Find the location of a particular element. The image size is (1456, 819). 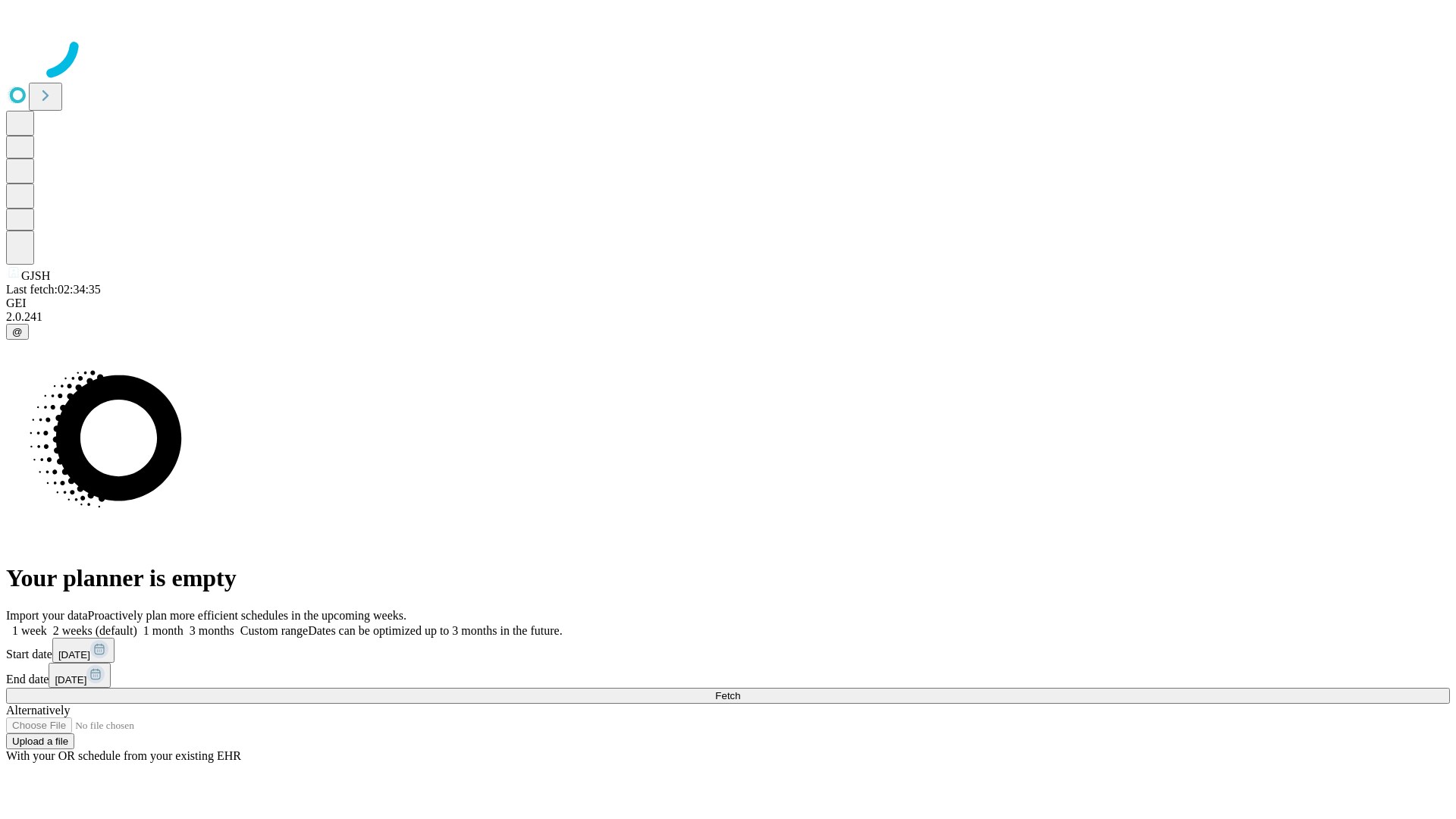

button: Fetch is located at coordinates (728, 695).